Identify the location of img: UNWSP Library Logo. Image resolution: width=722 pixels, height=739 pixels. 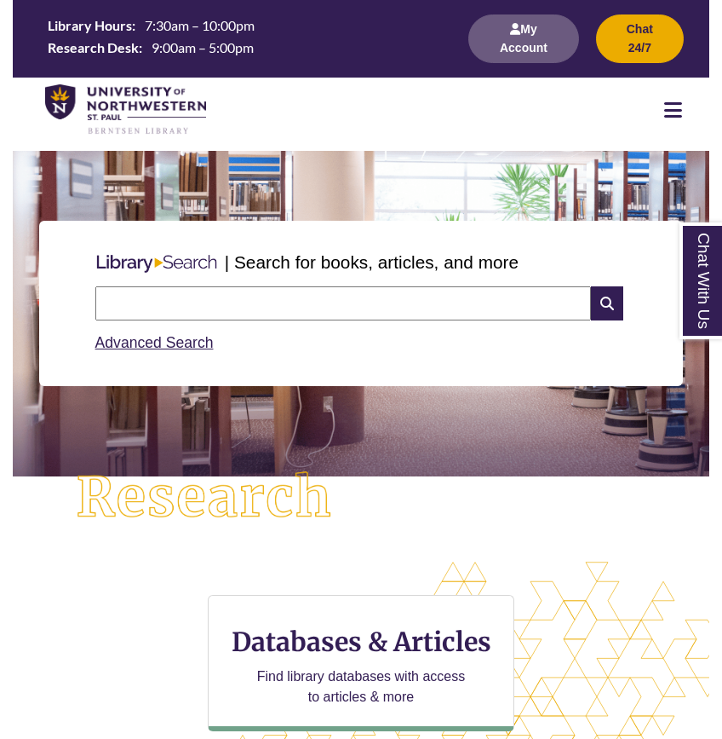
(125, 110).